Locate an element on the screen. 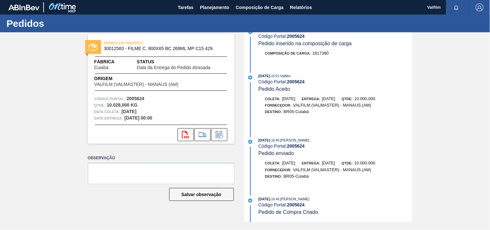  span: Origem is located at coordinates (146, 79).